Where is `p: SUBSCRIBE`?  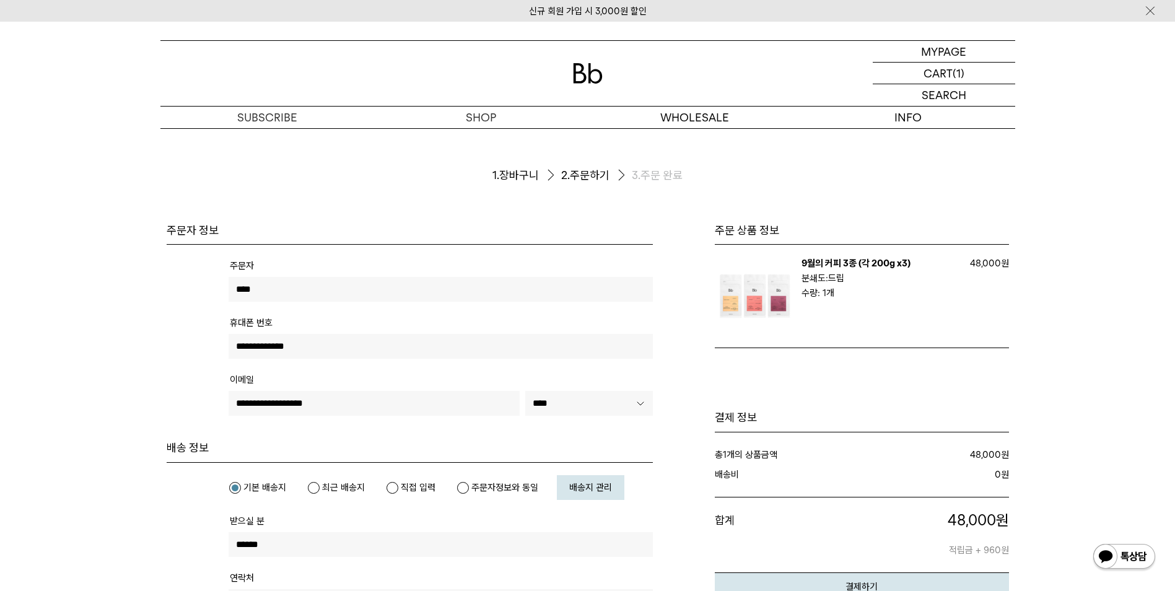
p: SUBSCRIBE is located at coordinates (267, 117).